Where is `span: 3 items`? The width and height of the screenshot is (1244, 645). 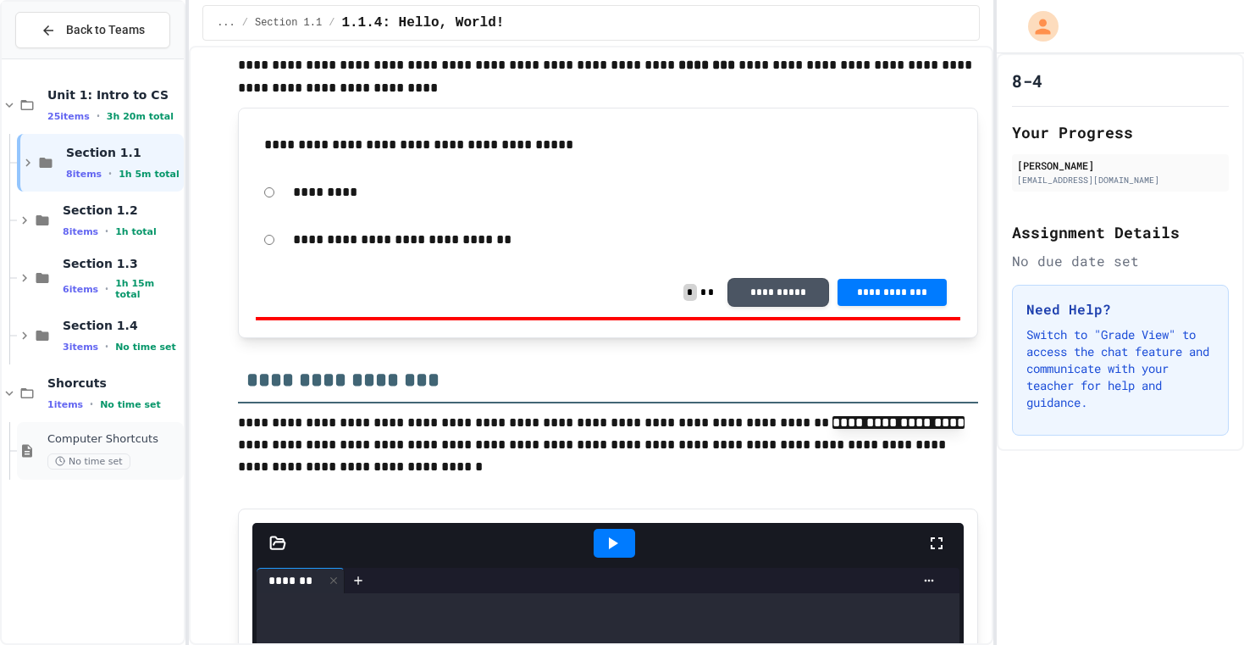 span: 3 items is located at coordinates (80, 346).